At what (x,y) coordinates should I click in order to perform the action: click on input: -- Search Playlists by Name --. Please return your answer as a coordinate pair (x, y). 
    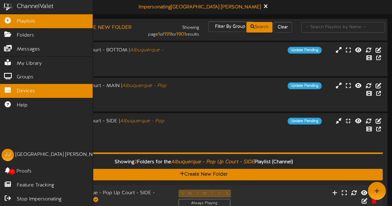
    Looking at the image, I should click on (343, 27).